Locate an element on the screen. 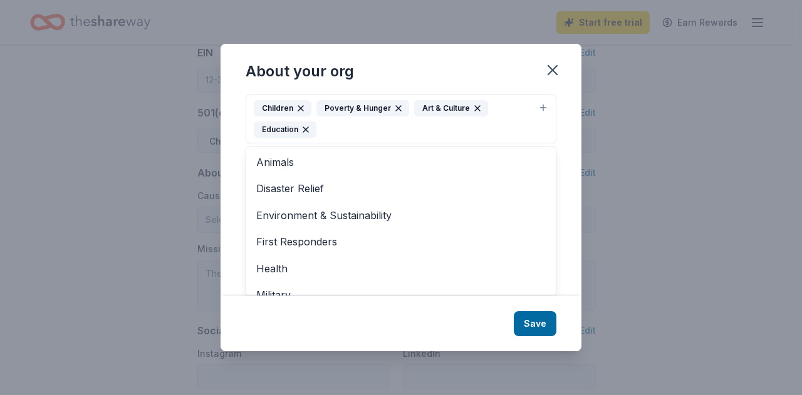 This screenshot has width=802, height=395. span: Environment & Sustainability is located at coordinates (401, 215).